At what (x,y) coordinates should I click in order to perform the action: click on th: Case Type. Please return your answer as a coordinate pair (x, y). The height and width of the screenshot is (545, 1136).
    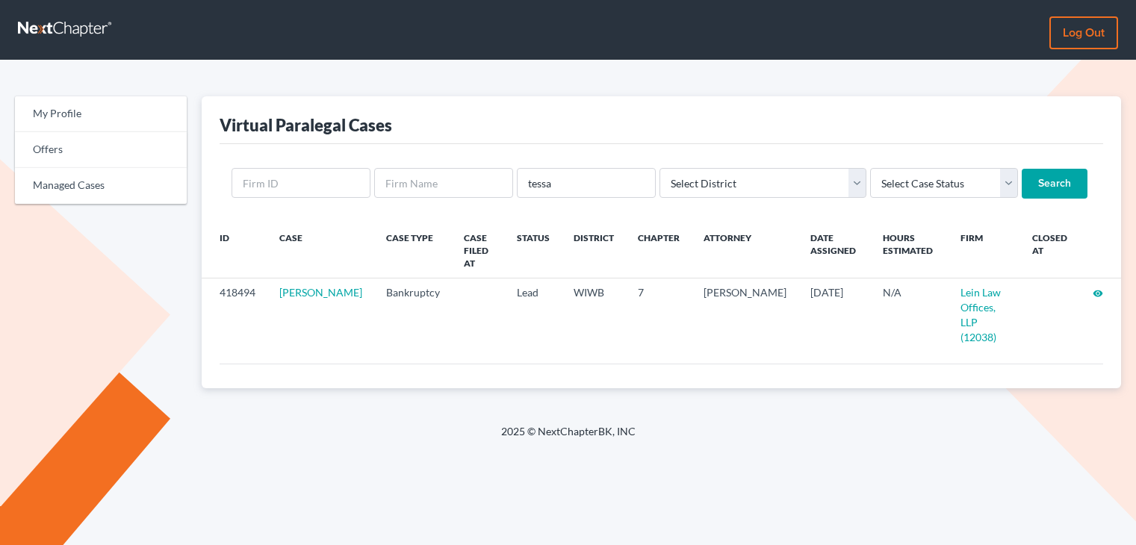
    Looking at the image, I should click on (413, 250).